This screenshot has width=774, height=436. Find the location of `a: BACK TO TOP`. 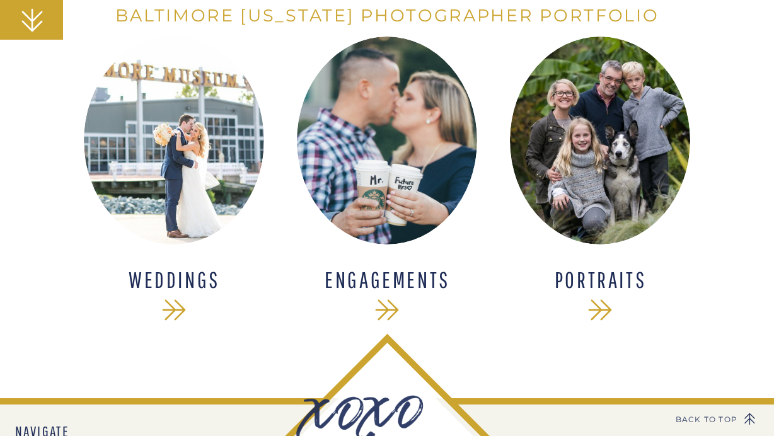

a: BACK TO TOP is located at coordinates (698, 419).